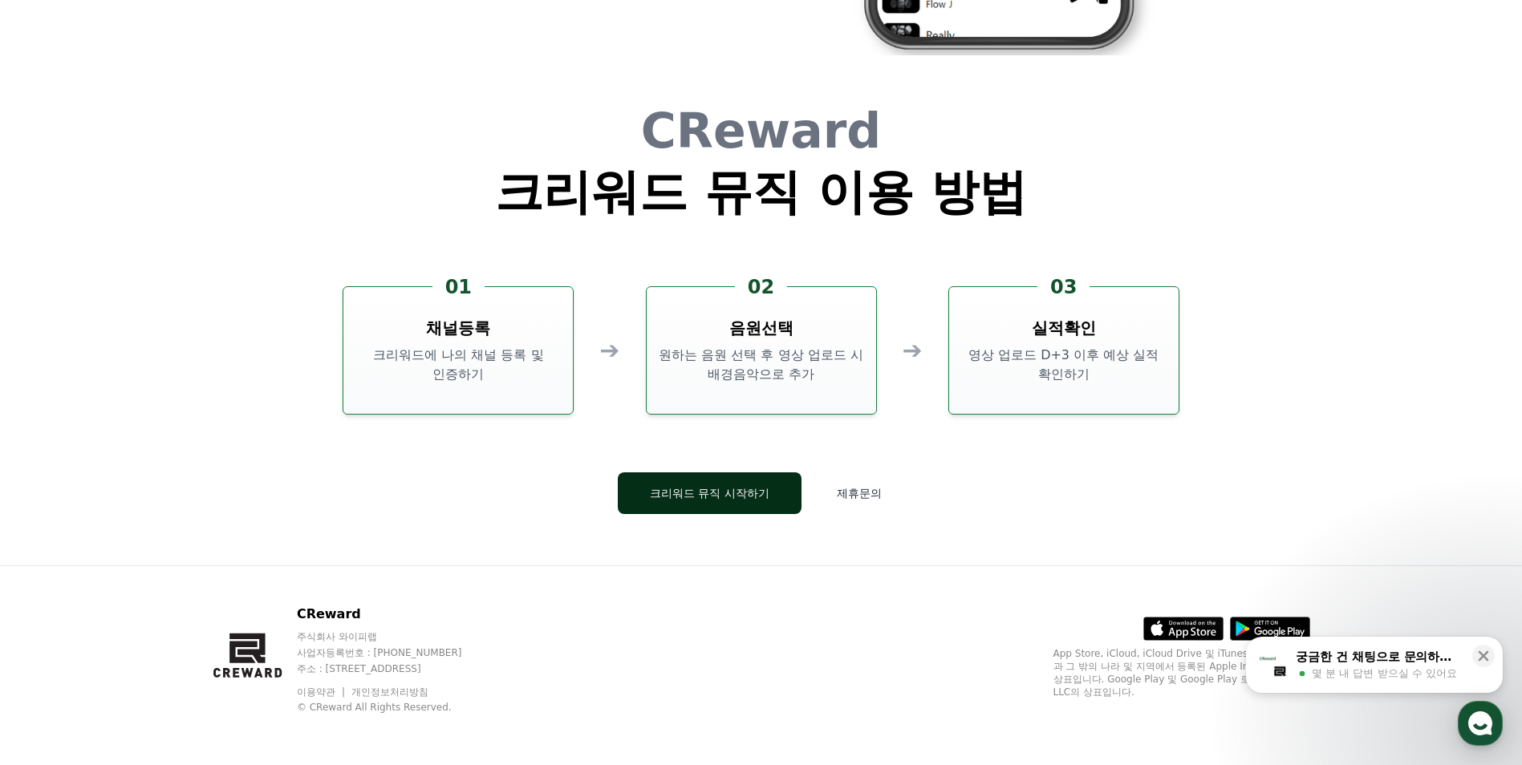 Image resolution: width=1522 pixels, height=765 pixels. Describe the element at coordinates (156, 529) in the screenshot. I see `a: 대화` at that location.